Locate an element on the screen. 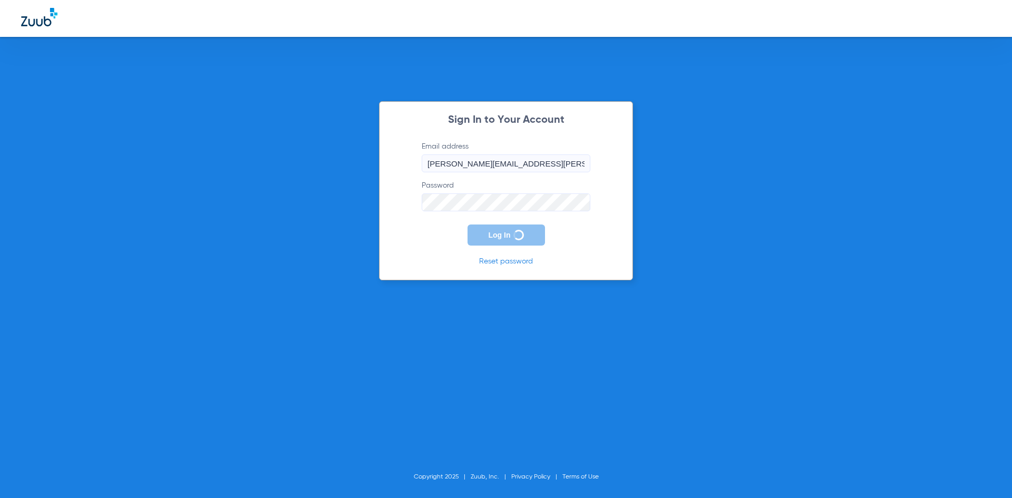 The image size is (1012, 498). a: Terms of Use is located at coordinates (580, 477).